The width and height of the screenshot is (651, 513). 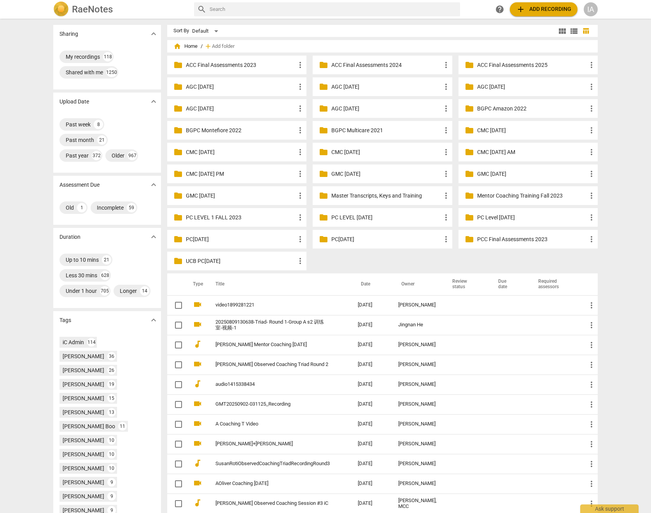 What do you see at coordinates (273, 305) in the screenshot?
I see `a: video1899281221` at bounding box center [273, 305].